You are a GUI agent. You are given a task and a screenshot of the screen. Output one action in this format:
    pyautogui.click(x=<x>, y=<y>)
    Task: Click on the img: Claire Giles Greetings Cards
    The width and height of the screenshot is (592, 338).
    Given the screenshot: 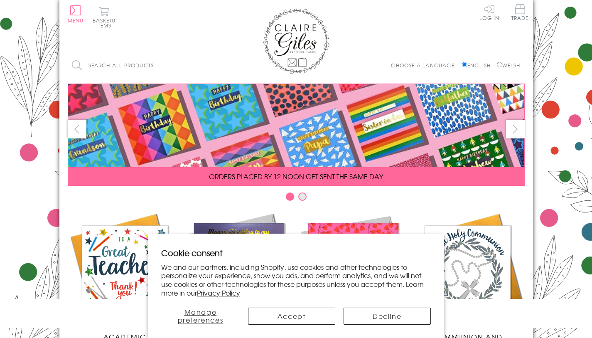 What is the action you would take?
    pyautogui.click(x=296, y=41)
    